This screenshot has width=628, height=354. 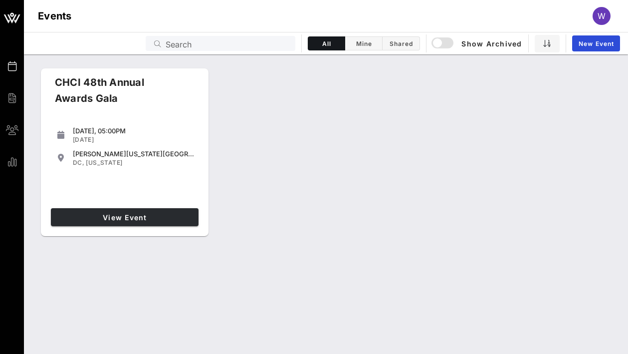 What do you see at coordinates (478, 43) in the screenshot?
I see `button: Show Archived` at bounding box center [478, 43].